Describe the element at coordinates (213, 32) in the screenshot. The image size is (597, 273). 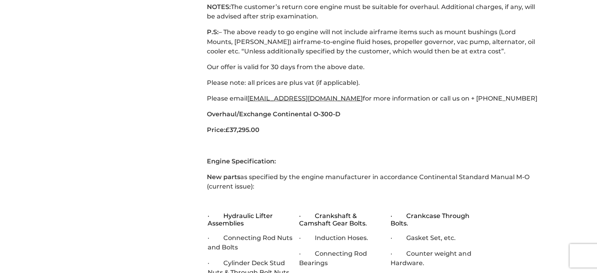
I see `strong: P.S:` at that location.